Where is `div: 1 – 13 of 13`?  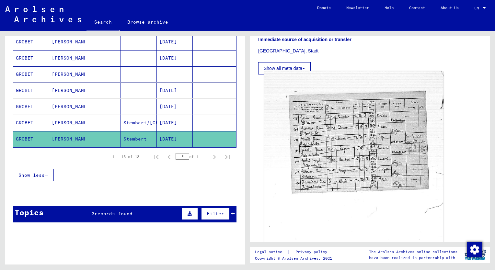 div: 1 – 13 of 13 is located at coordinates (126, 157).